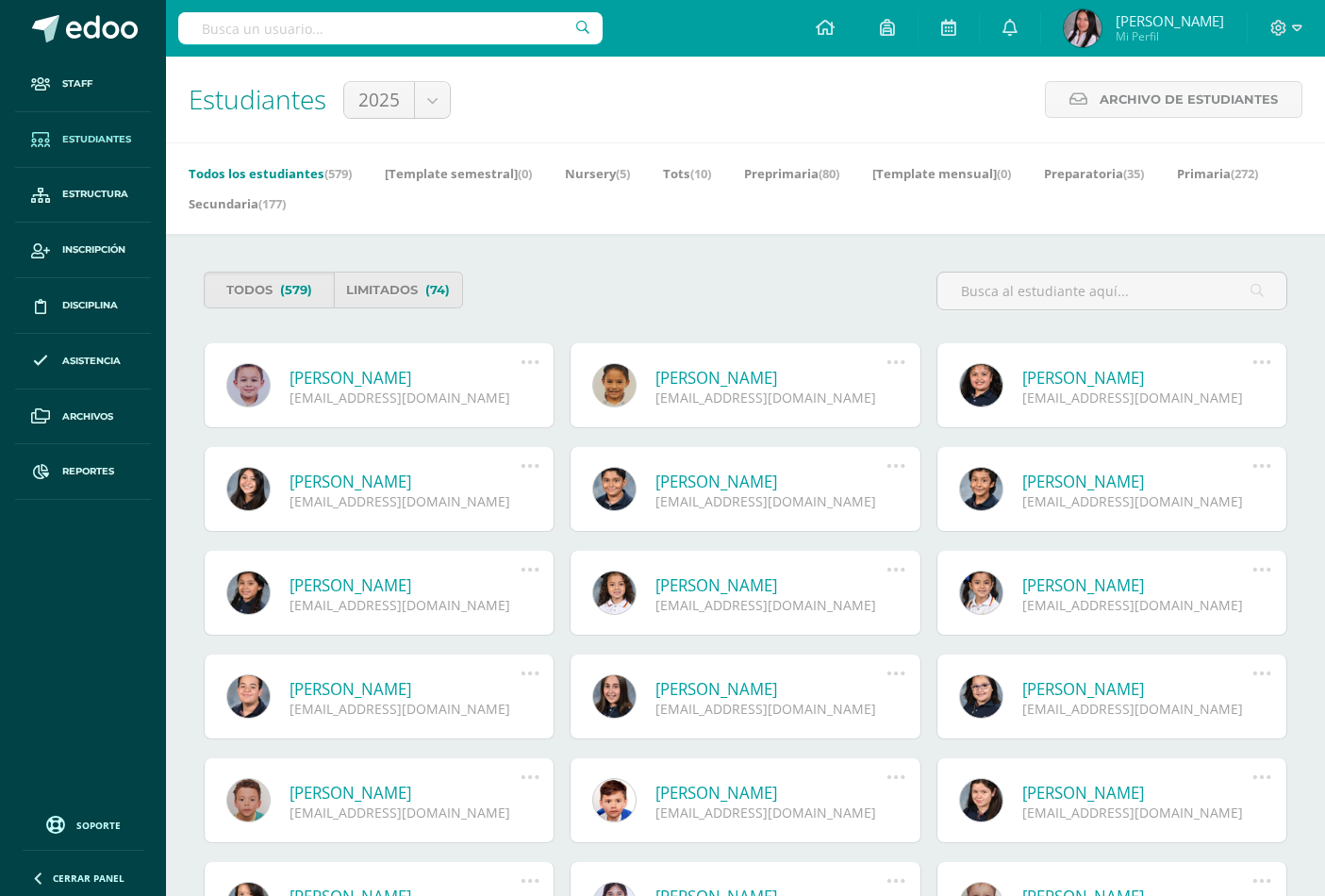  I want to click on span: Inscripción, so click(94, 250).